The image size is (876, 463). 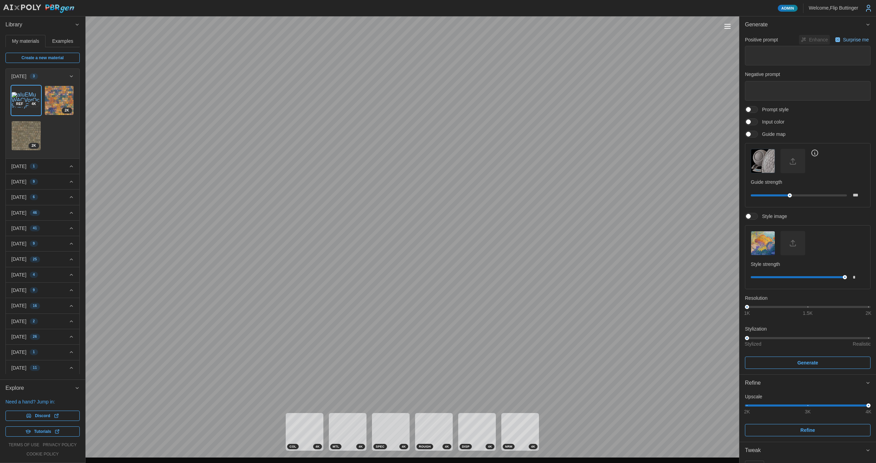 What do you see at coordinates (35, 228) in the screenshot?
I see `span: 41` at bounding box center [35, 228].